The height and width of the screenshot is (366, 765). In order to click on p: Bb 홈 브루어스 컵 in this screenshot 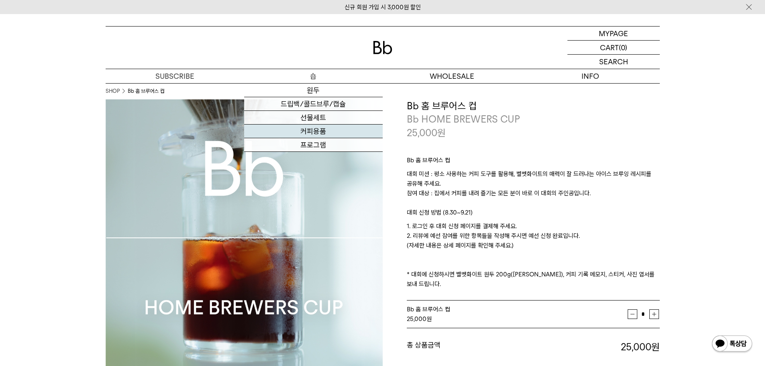, I will do `click(533, 162)`.